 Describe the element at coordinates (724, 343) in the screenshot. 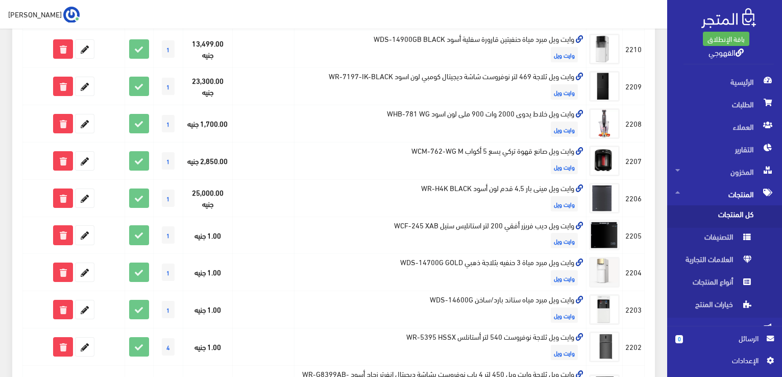

I see `a: 0 الرسائل` at that location.